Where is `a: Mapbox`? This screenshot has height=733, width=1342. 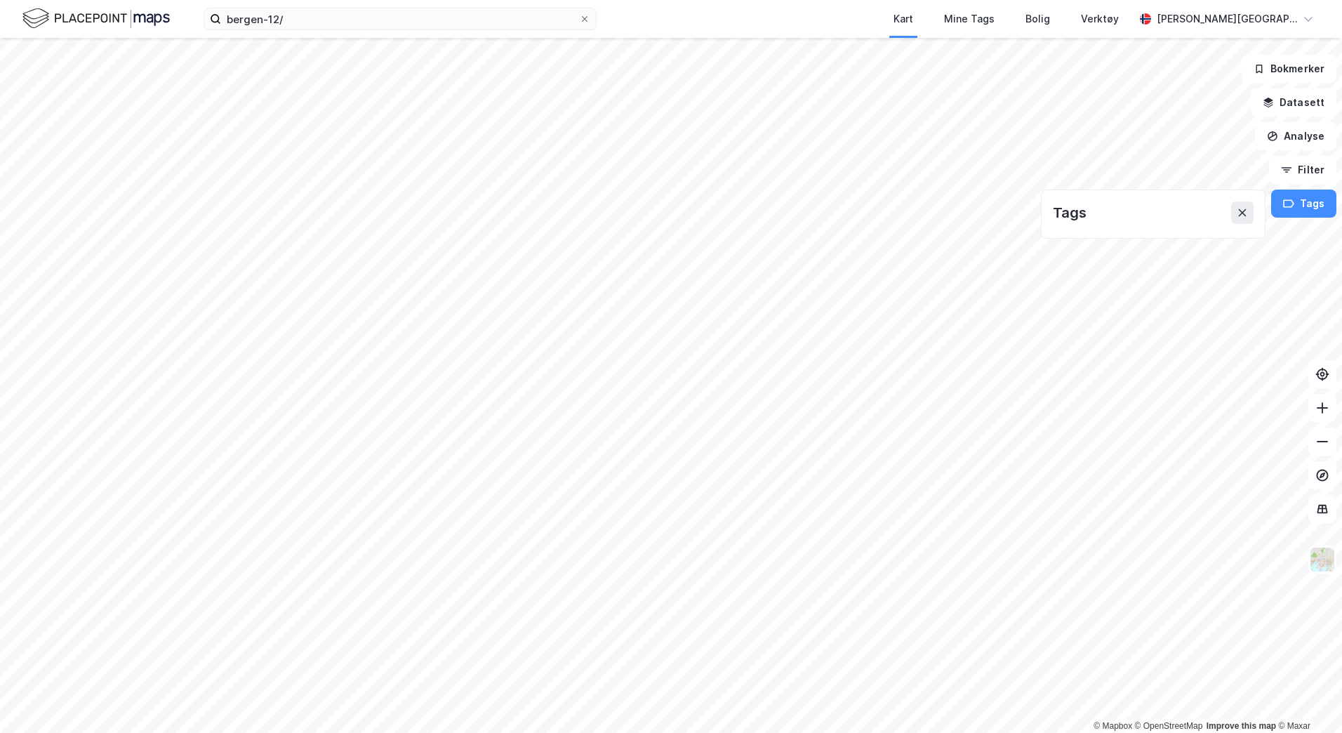
a: Mapbox is located at coordinates (1113, 726).